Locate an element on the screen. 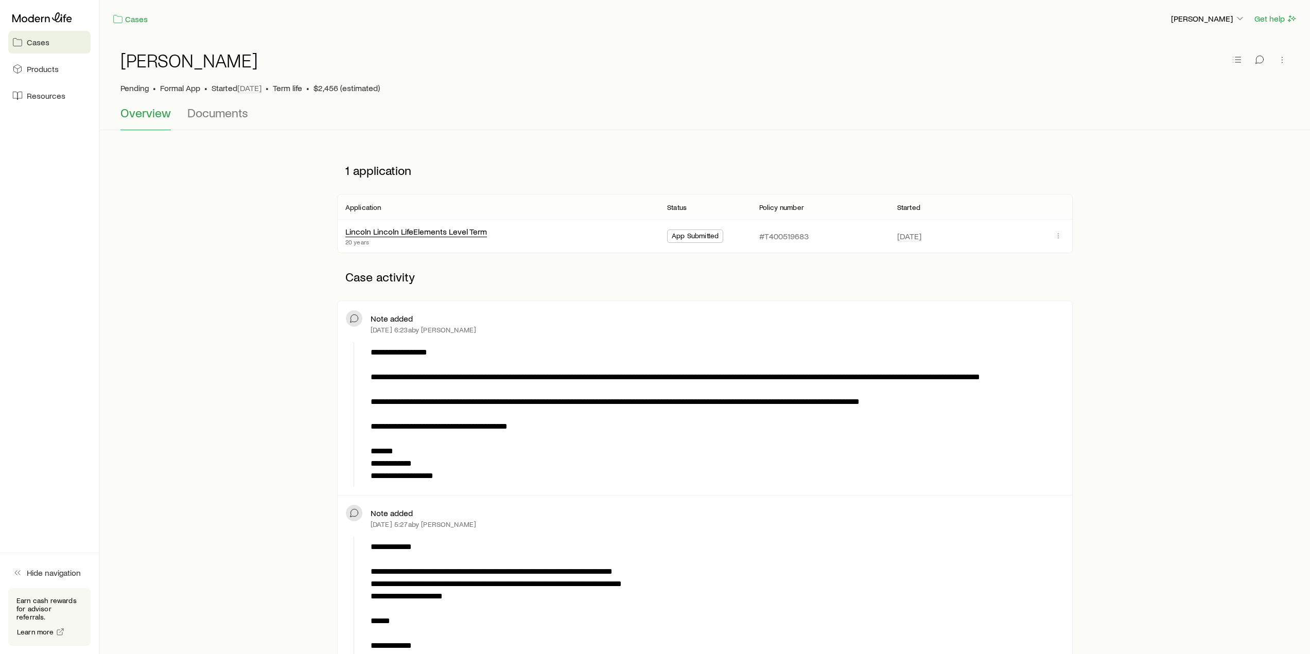 This screenshot has height=654, width=1310. p: Policy number is located at coordinates (781, 207).